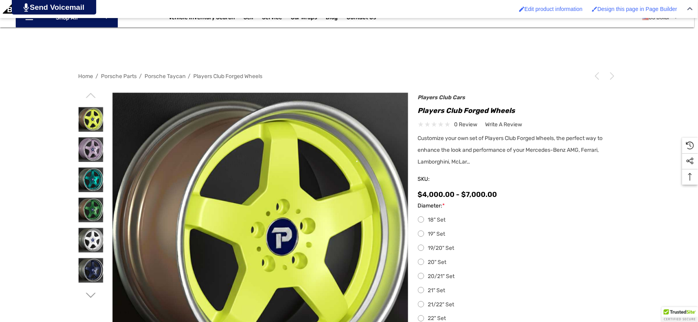  What do you see at coordinates (522, 9) in the screenshot?
I see `img: Enabled brush for product edit` at bounding box center [522, 9].